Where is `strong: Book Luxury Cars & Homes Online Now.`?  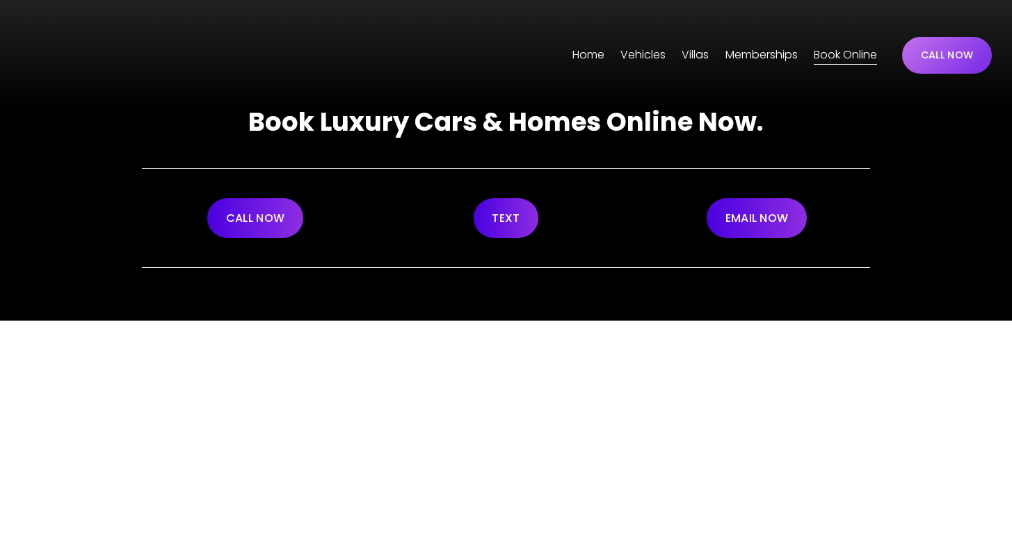
strong: Book Luxury Cars & Homes Online Now. is located at coordinates (505, 122).